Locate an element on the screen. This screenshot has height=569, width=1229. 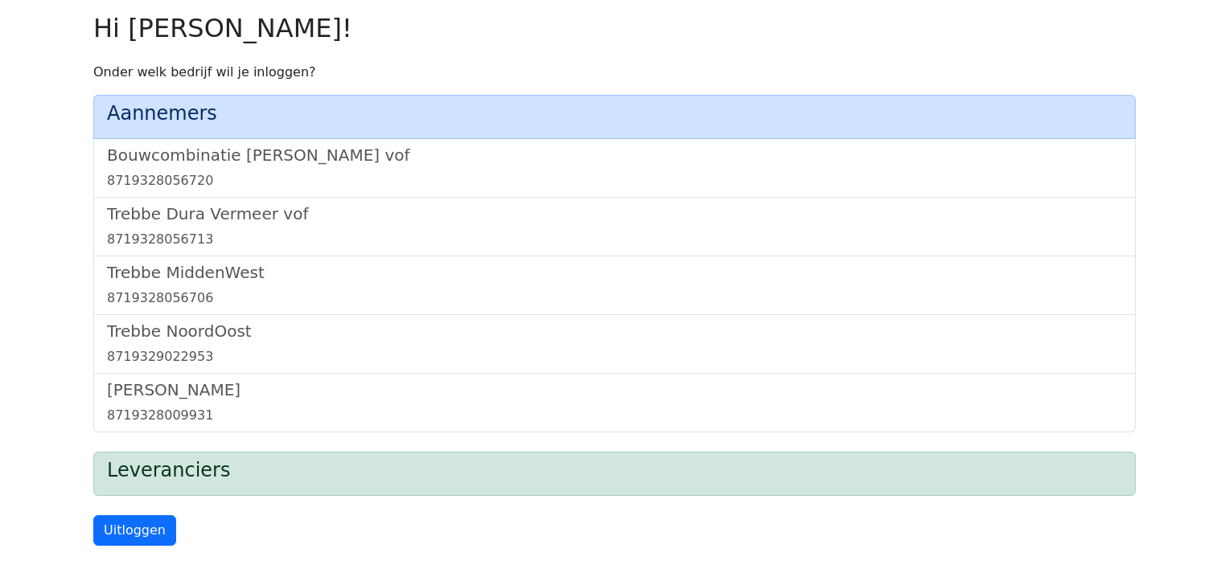
div: 8719328009931 is located at coordinates (614, 416).